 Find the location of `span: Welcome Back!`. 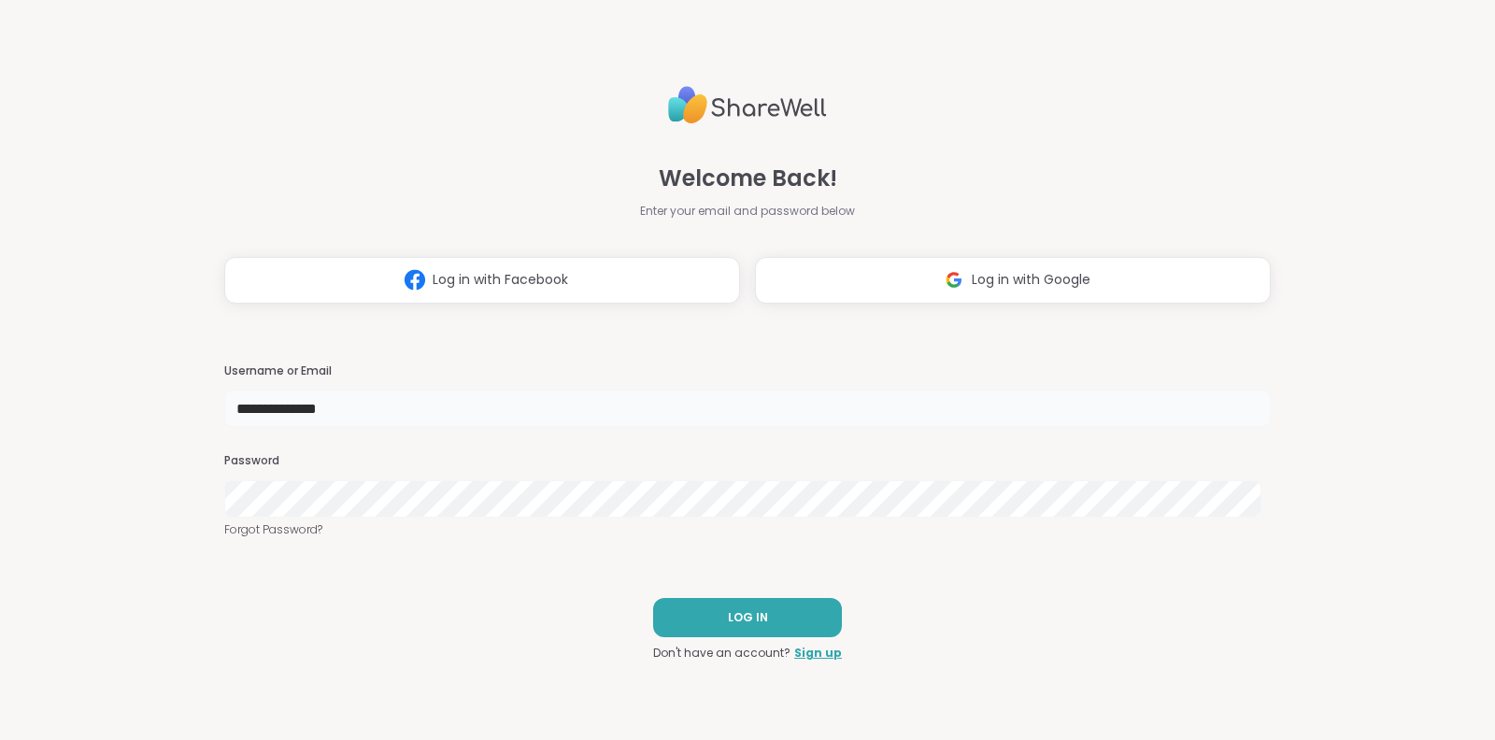

span: Welcome Back! is located at coordinates (748, 179).